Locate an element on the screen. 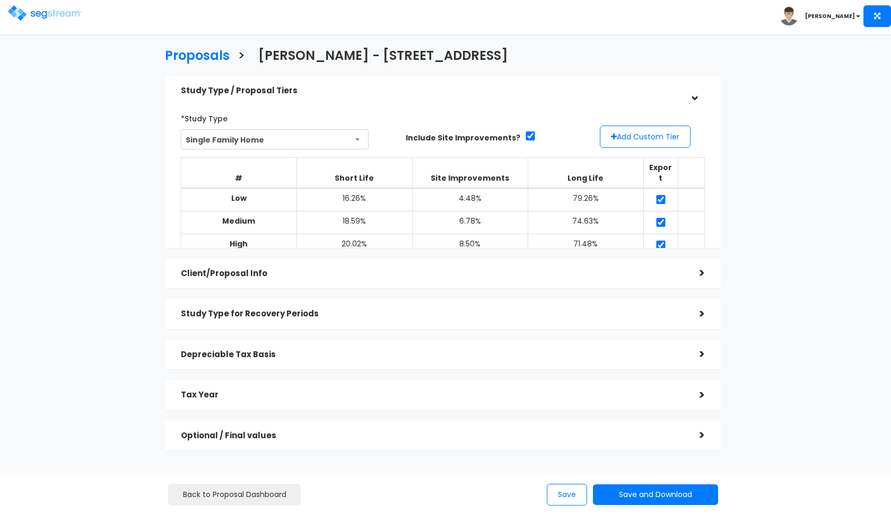 Image resolution: width=891 pixels, height=514 pixels. b: Low is located at coordinates (239, 198).